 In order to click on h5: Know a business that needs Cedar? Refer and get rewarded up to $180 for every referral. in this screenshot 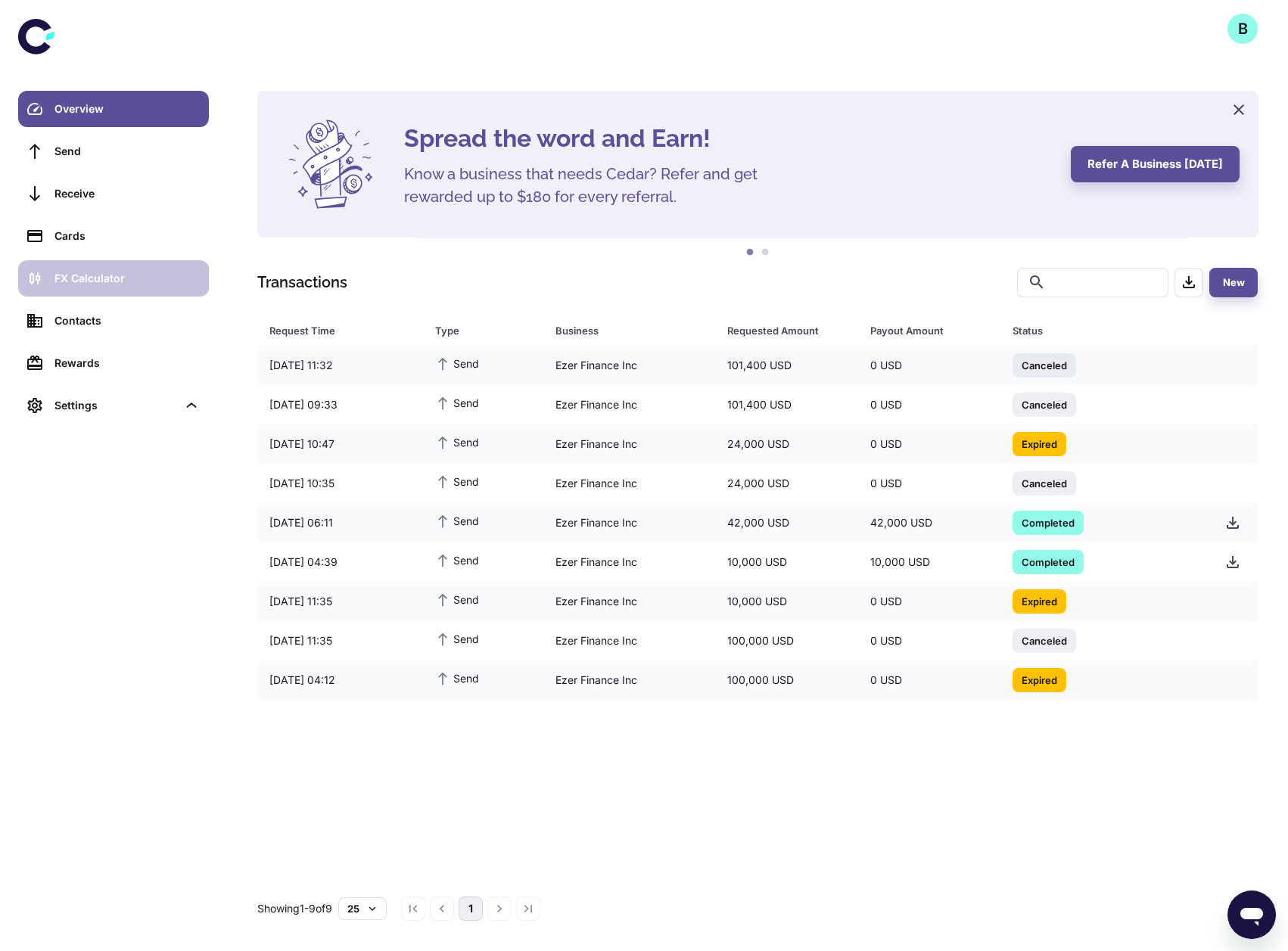, I will do `click(594, 186)`.